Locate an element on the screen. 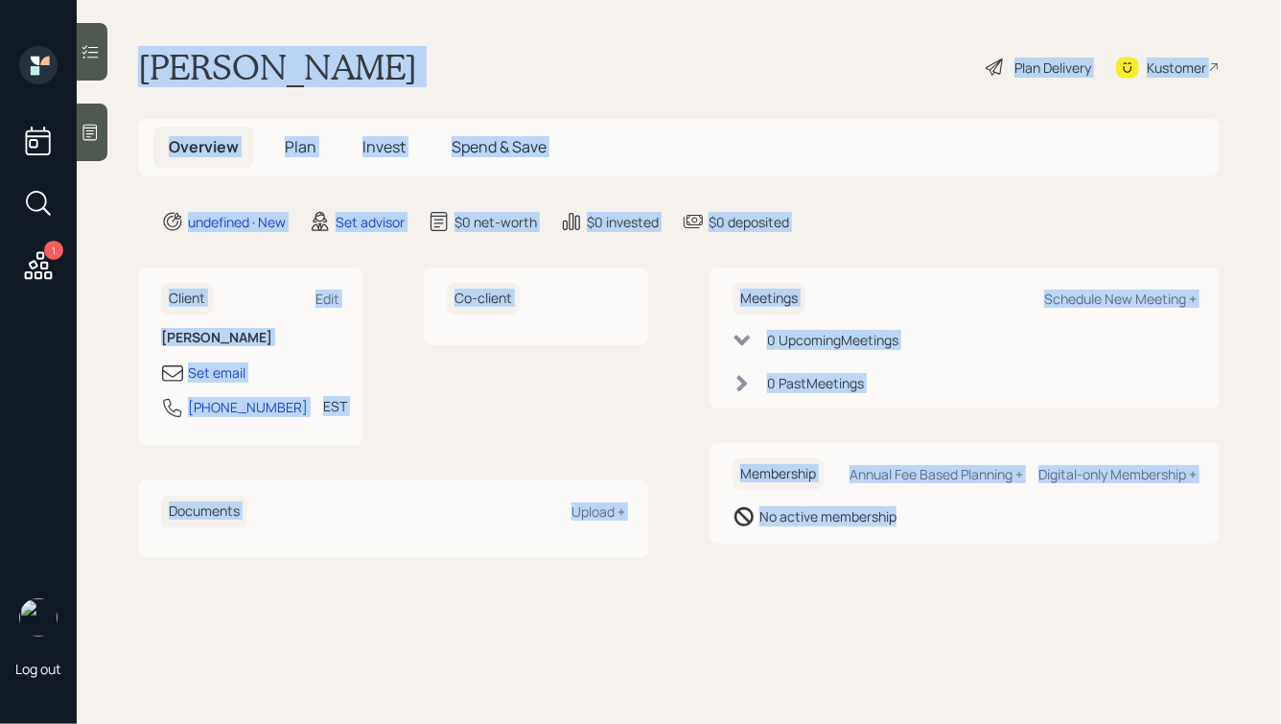  div: undefined · New is located at coordinates (237, 221).